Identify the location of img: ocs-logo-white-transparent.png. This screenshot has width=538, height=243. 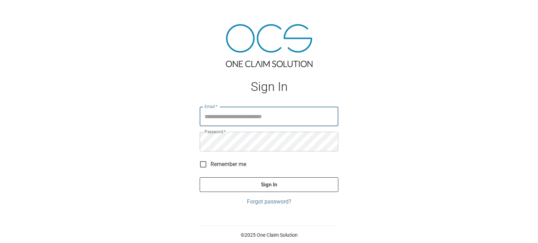
(22, 11).